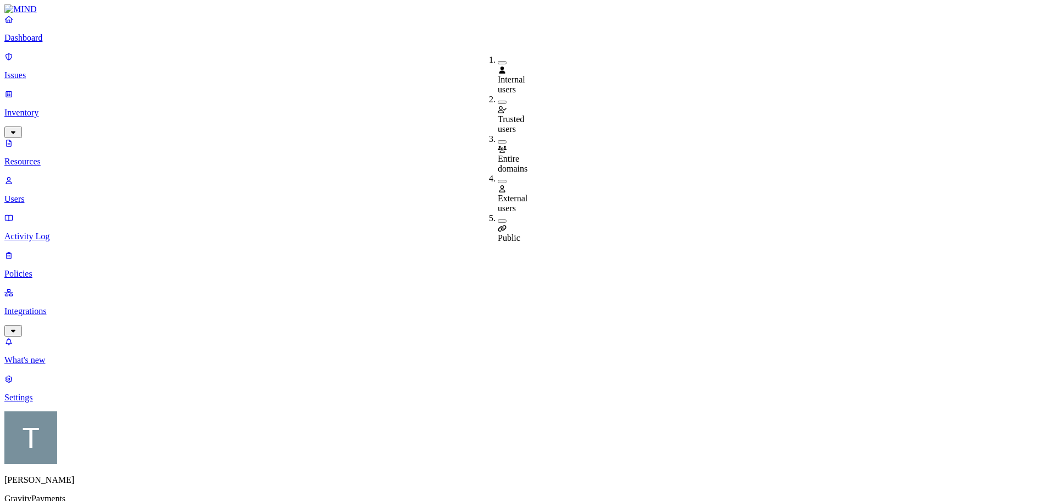 This screenshot has height=501, width=1056. Describe the element at coordinates (509, 238) in the screenshot. I see `span: Public` at that location.